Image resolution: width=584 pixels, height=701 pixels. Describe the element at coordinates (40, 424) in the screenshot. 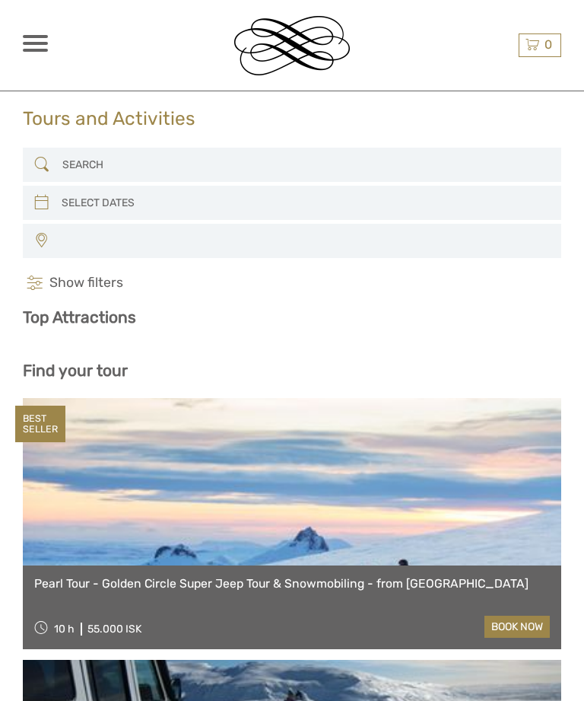

I see `div: BEST SELLER` at that location.